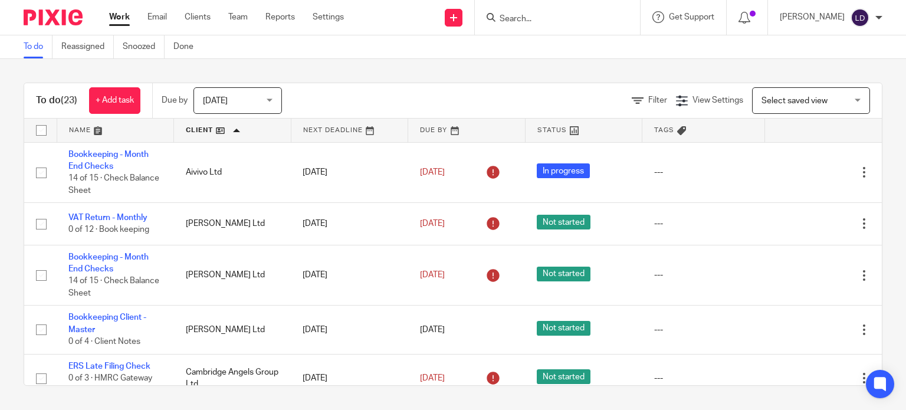 This screenshot has width=906, height=410. What do you see at coordinates (280, 17) in the screenshot?
I see `a: Reports` at bounding box center [280, 17].